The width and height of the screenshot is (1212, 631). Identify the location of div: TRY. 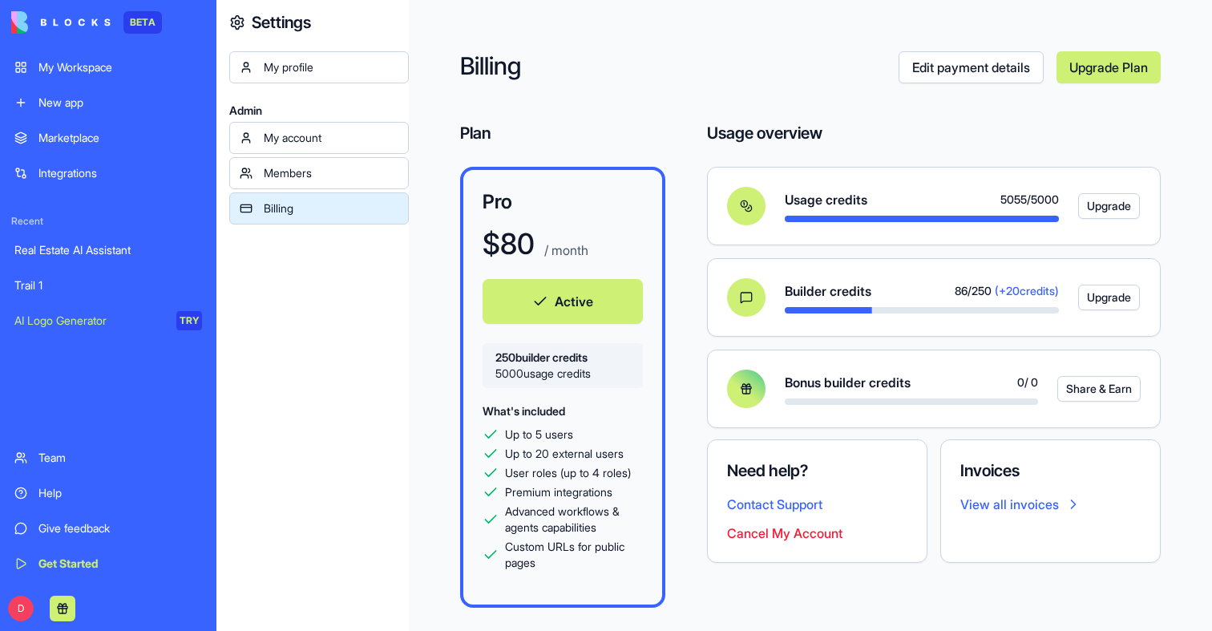
(189, 321).